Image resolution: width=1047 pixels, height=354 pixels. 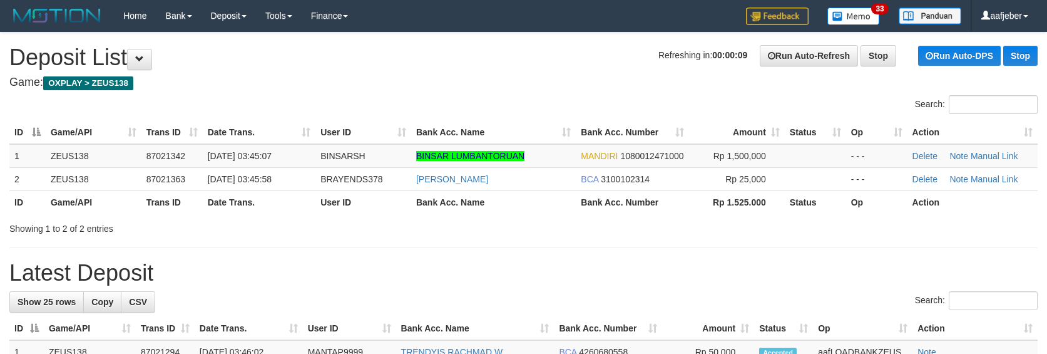 I want to click on th: Action, so click(x=972, y=201).